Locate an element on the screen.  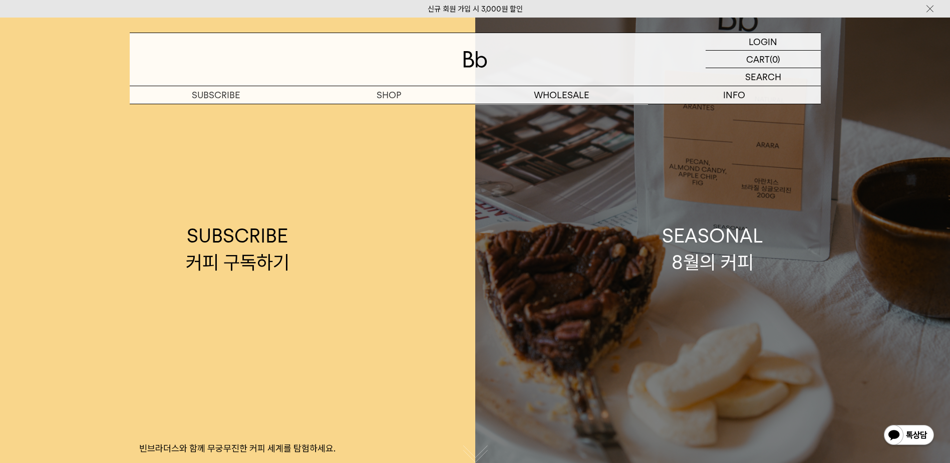
p: CART is located at coordinates (758, 59).